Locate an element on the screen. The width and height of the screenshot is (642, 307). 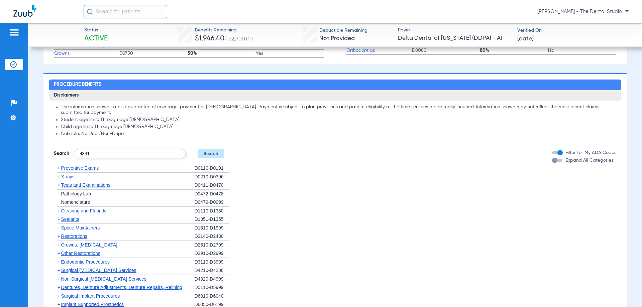
h3: Disclaimers is located at coordinates (334, 96).